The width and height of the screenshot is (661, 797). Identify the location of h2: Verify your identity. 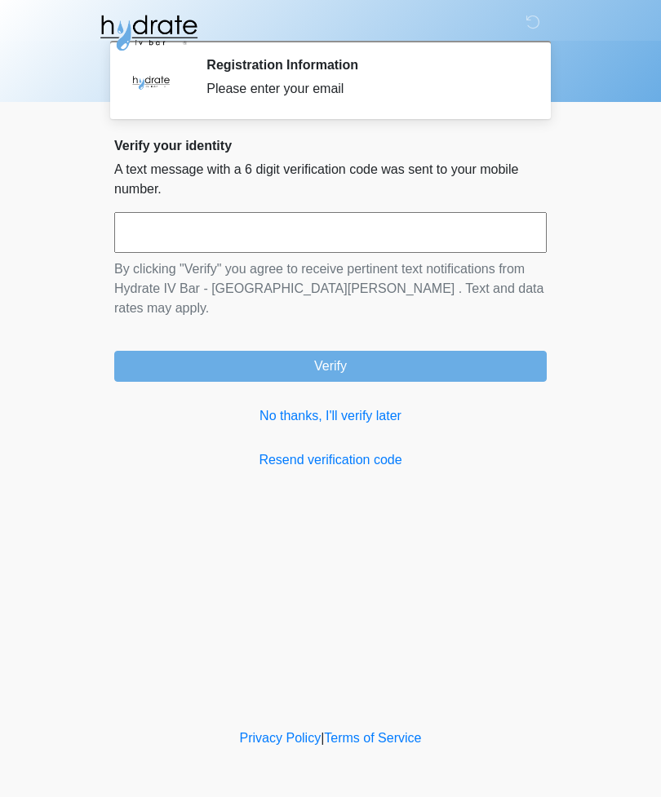
(330, 145).